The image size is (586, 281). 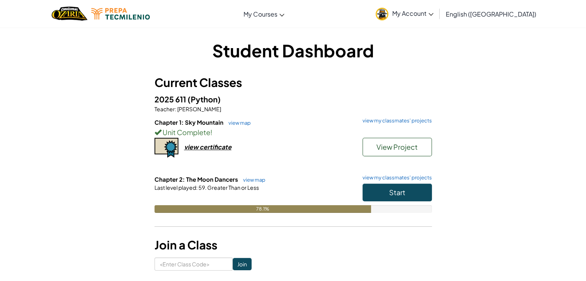 I want to click on span: Teacher, so click(x=164, y=109).